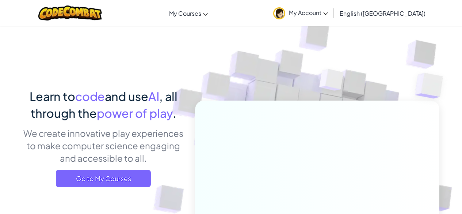  I want to click on img: avatar, so click(279, 13).